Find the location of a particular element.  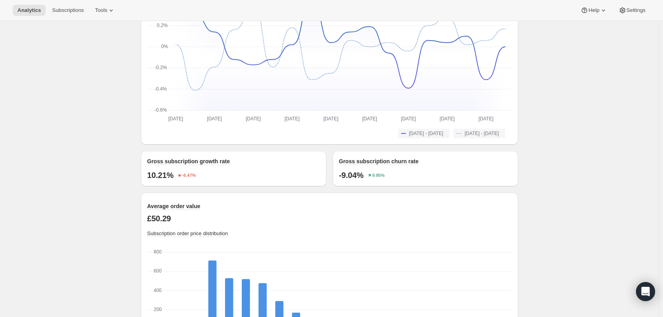

text: -0.6% is located at coordinates (161, 110).